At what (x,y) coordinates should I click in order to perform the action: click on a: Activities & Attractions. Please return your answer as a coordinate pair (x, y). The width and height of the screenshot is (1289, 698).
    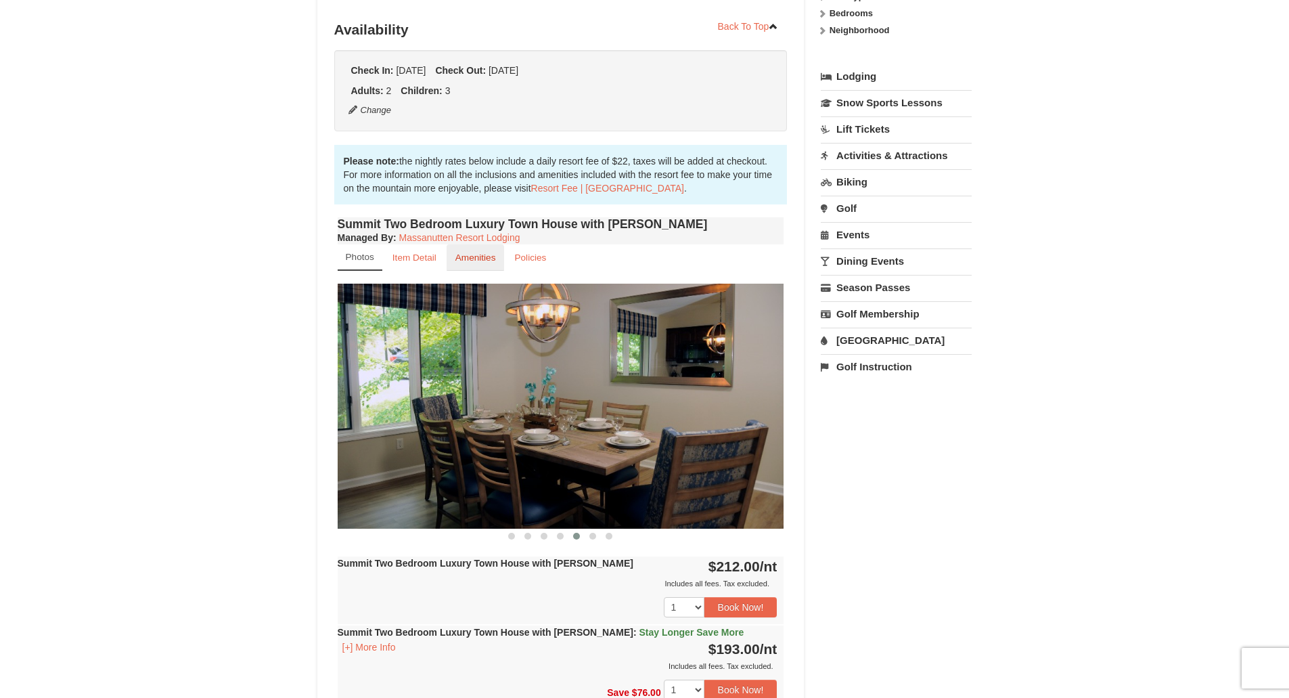
    Looking at the image, I should click on (896, 155).